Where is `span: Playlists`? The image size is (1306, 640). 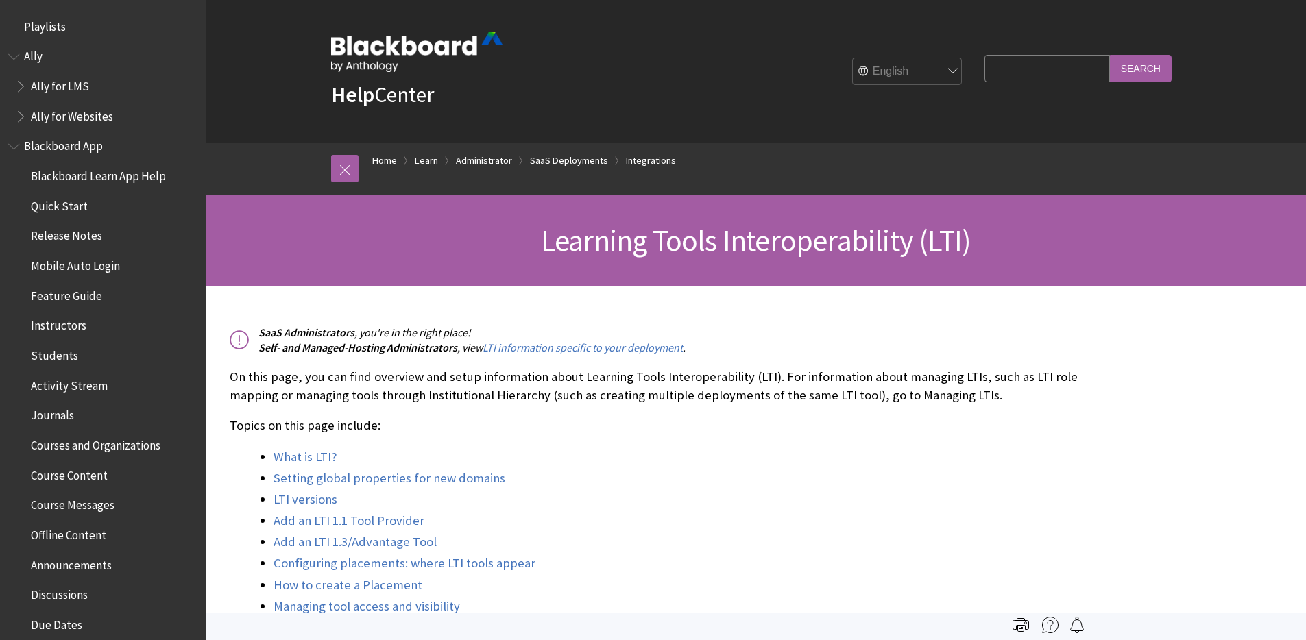
span: Playlists is located at coordinates (45, 24).